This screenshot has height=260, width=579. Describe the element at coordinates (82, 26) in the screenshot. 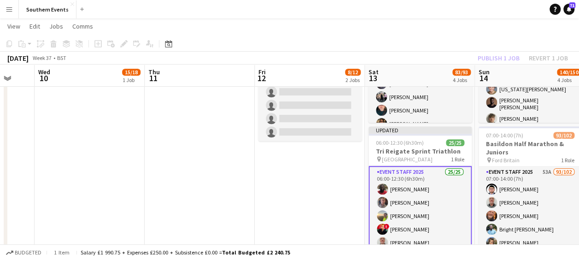

I see `a: Comms` at that location.